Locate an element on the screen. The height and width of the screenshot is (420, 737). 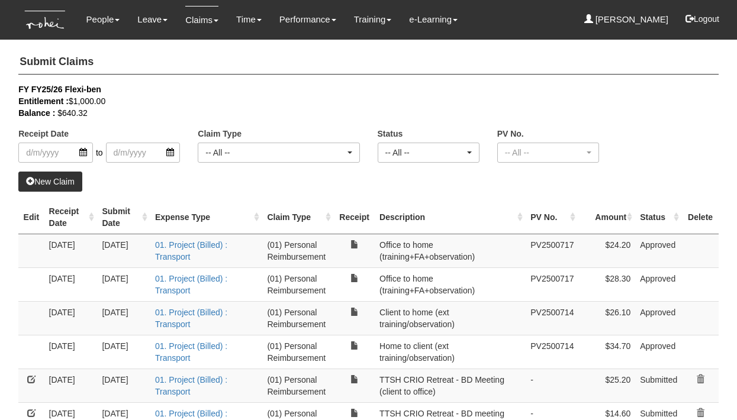
b: Entitlement : is located at coordinates (43, 101).